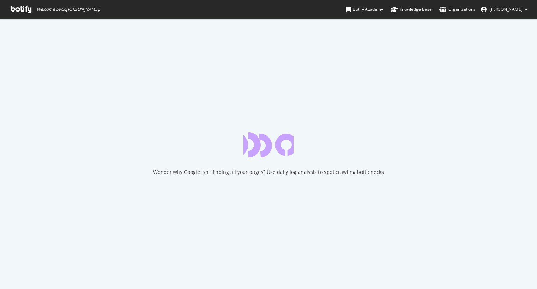 The width and height of the screenshot is (537, 289). What do you see at coordinates (457, 9) in the screenshot?
I see `div: Organizations` at bounding box center [457, 9].